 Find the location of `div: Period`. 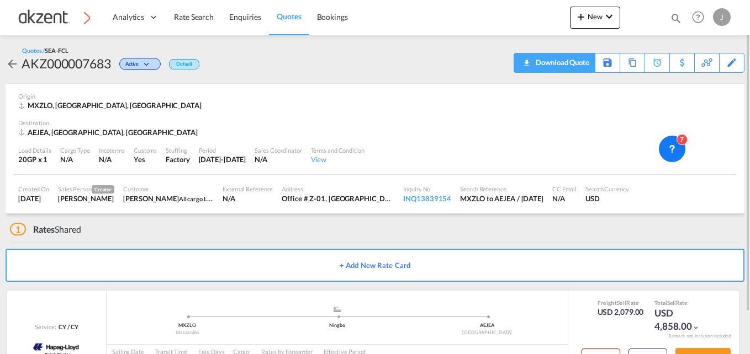

div: Period is located at coordinates (222, 150).